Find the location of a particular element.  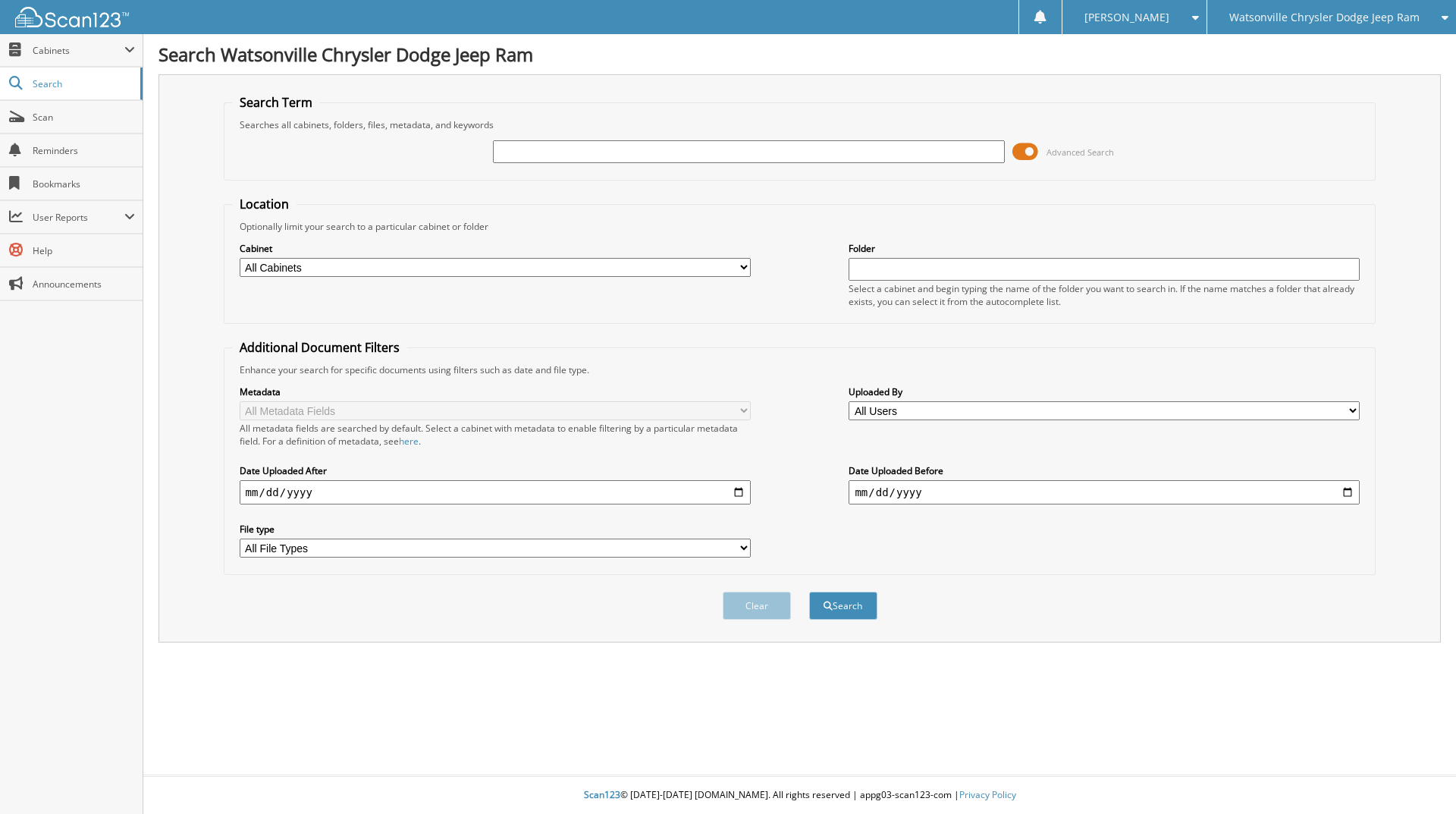

span: Bookmarks is located at coordinates (83, 183).